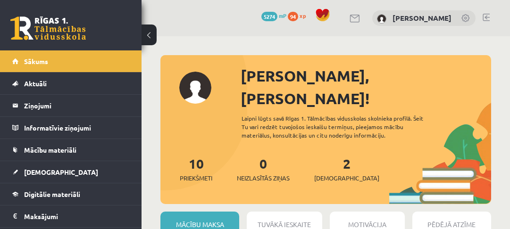  What do you see at coordinates (71, 194) in the screenshot?
I see `a: Digitālie materiāli` at bounding box center [71, 194].